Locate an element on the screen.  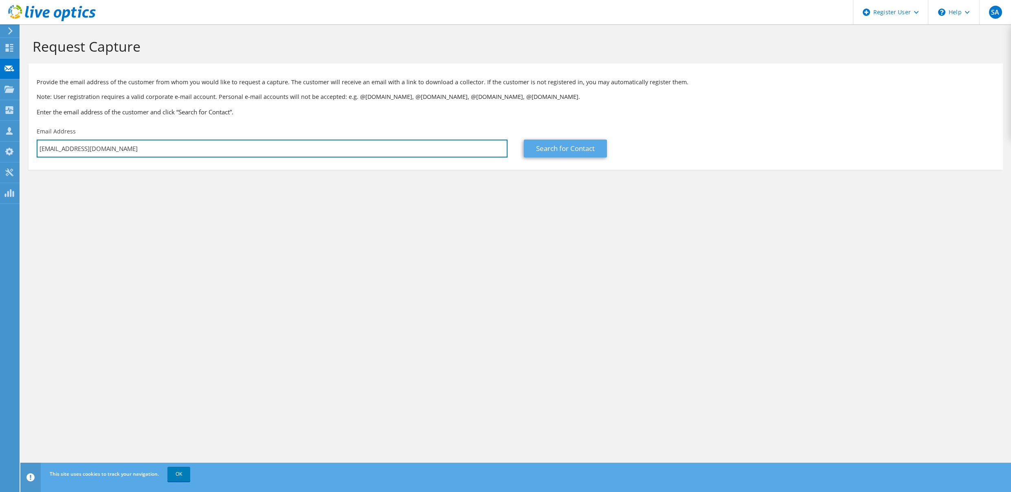
label: Email Address is located at coordinates (56, 132).